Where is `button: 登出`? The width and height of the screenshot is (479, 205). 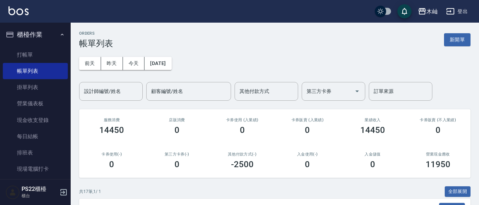
button: 登出 is located at coordinates (457, 11).